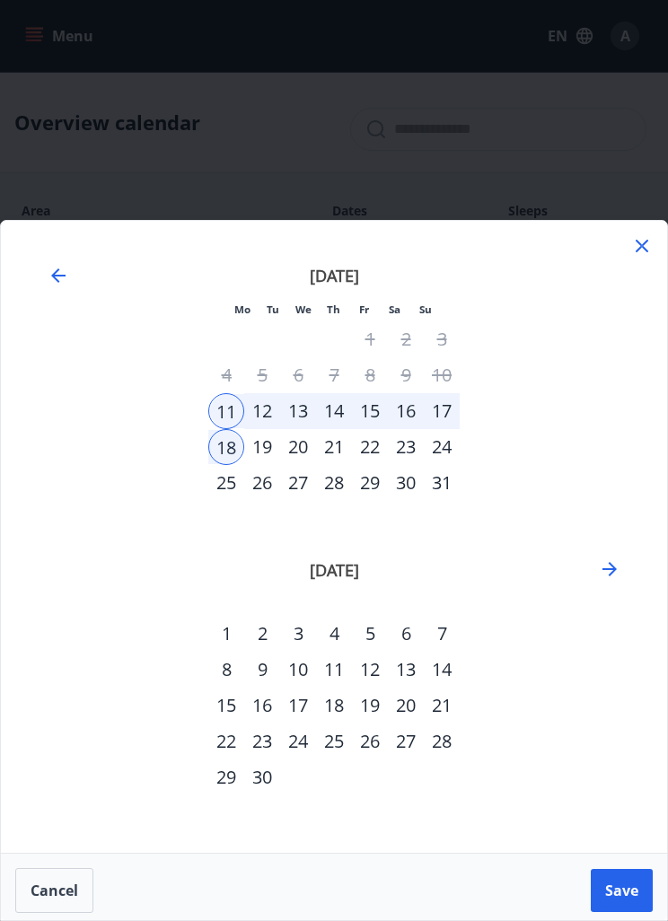 The height and width of the screenshot is (921, 668). Describe the element at coordinates (441, 634) in the screenshot. I see `td: Choose Sunday, September 7, 2025 as your check-in date. It’s available.` at that location.